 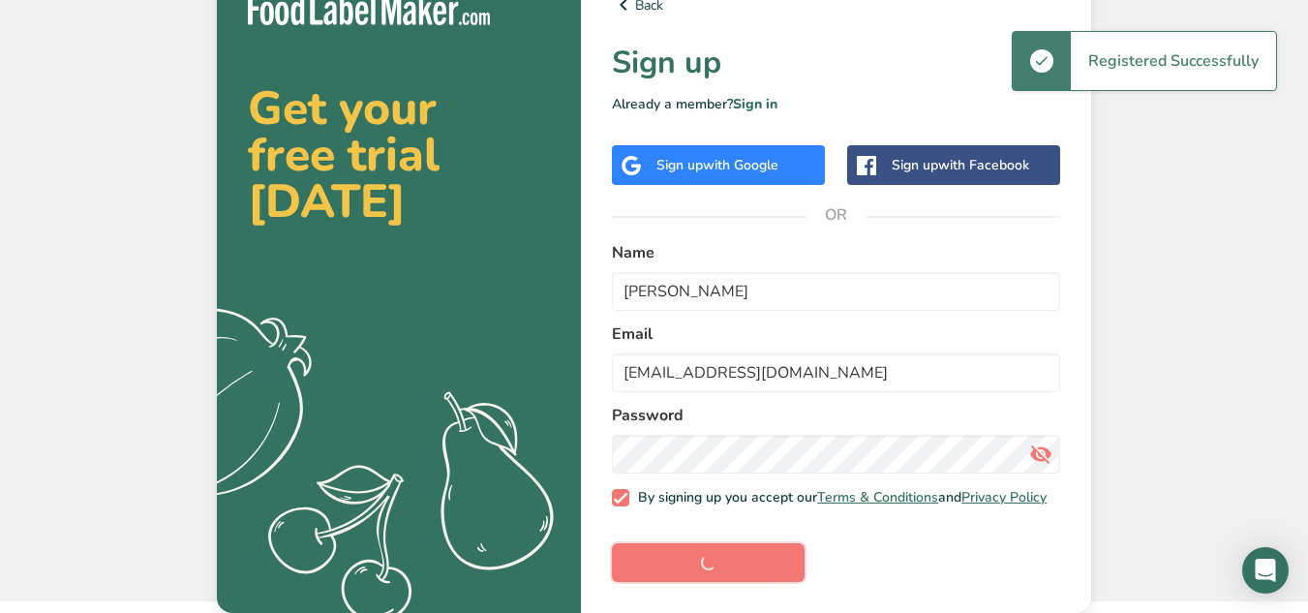 I want to click on span: OR, so click(x=837, y=215).